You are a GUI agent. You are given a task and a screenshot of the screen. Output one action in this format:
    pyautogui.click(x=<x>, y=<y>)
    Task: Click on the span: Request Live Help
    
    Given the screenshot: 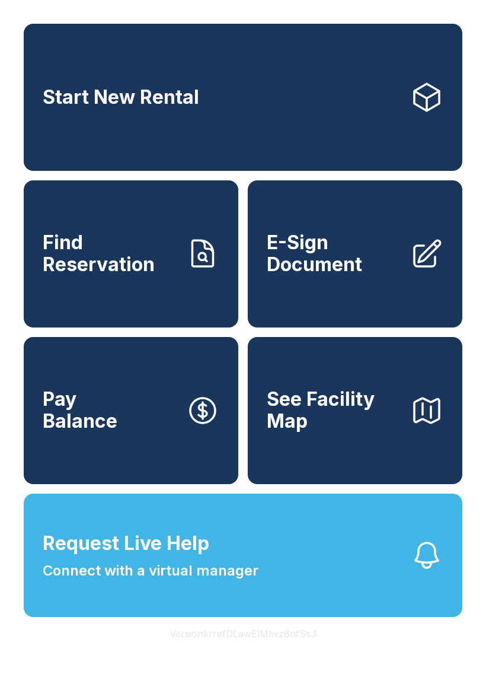 What is the action you would take?
    pyautogui.click(x=126, y=543)
    